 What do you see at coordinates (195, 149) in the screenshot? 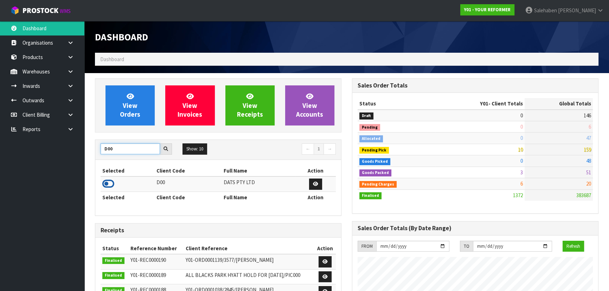
I see `button: Show: 10` at bounding box center [195, 149].